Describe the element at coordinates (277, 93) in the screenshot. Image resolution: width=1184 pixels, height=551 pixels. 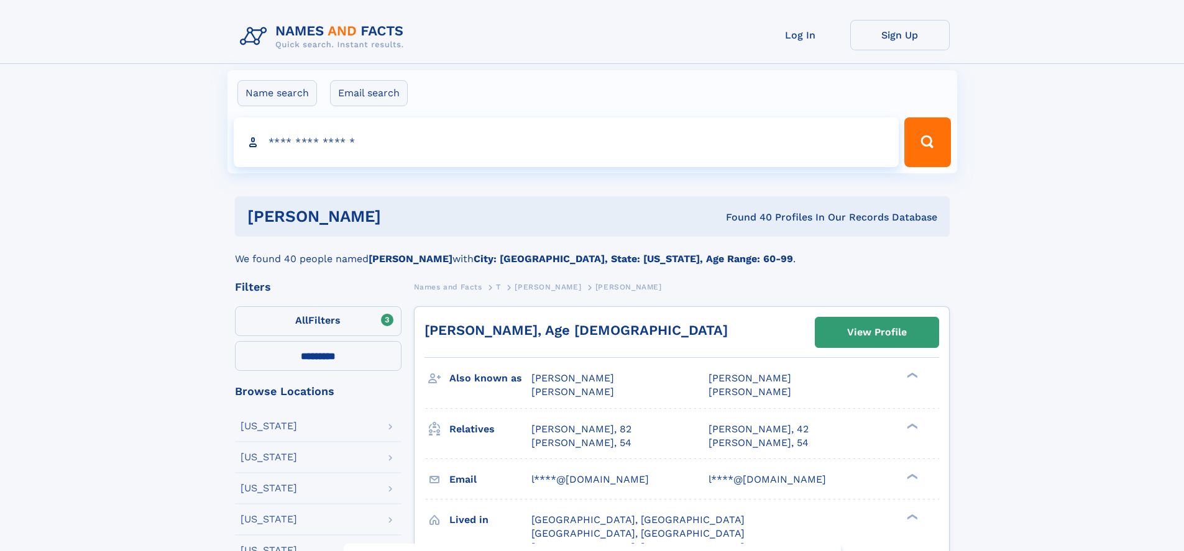
I see `label: Name search` at that location.